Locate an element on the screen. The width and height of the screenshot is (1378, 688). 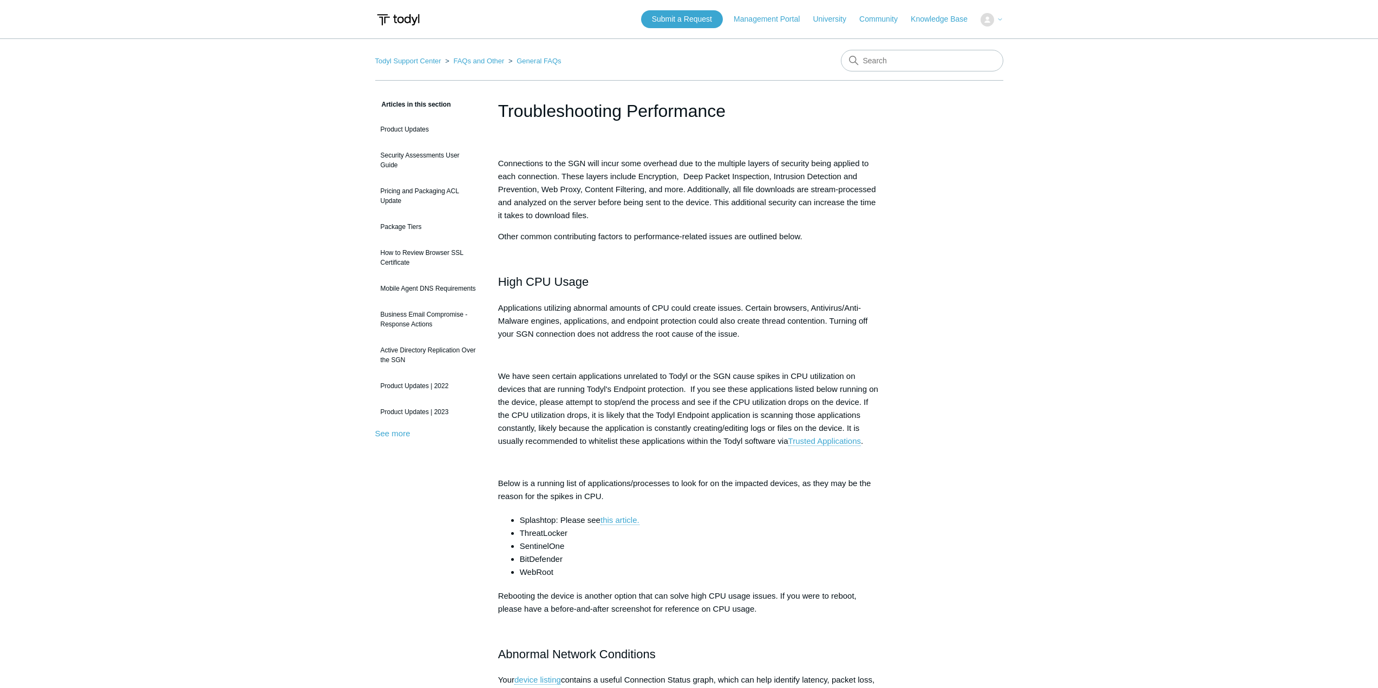
li: ThreatLocker is located at coordinates (700, 533).